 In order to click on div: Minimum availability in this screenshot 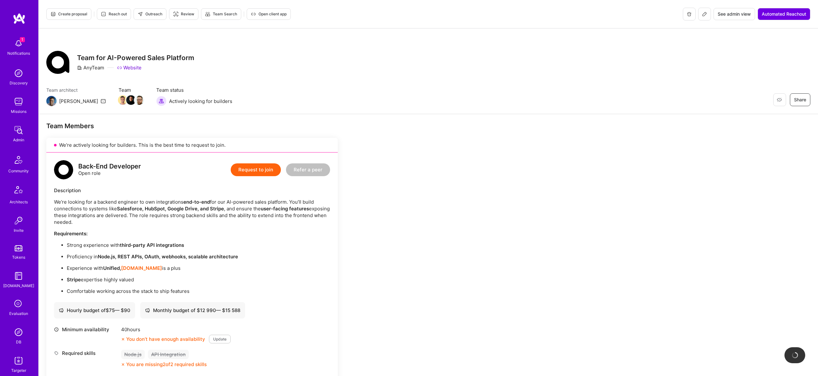, I will do `click(86, 329)`.